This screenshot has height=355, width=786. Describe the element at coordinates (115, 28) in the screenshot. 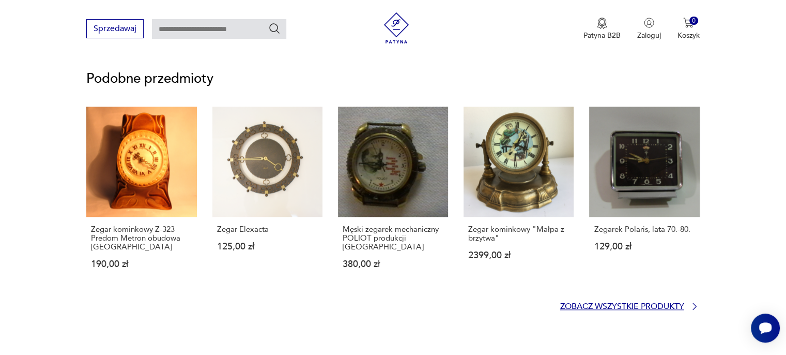

I see `button: Sprzedawaj` at that location.